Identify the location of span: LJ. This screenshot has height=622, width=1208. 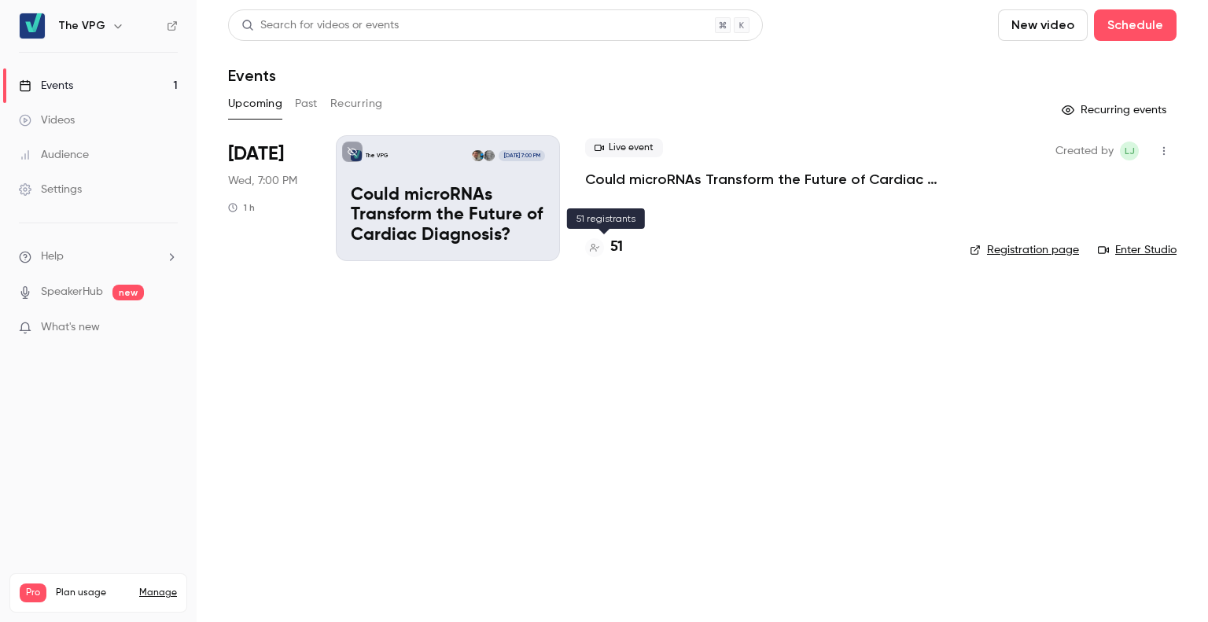
(1130, 151).